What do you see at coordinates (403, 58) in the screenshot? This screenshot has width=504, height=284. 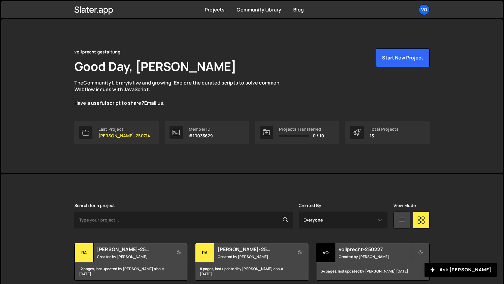 I see `button: Start New Project` at bounding box center [403, 58].